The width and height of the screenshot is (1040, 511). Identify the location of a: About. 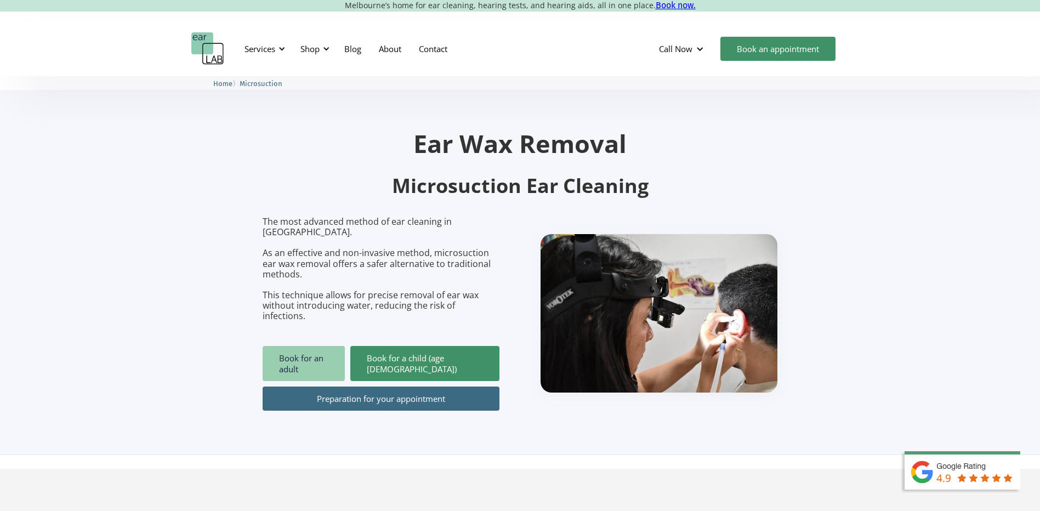
(390, 49).